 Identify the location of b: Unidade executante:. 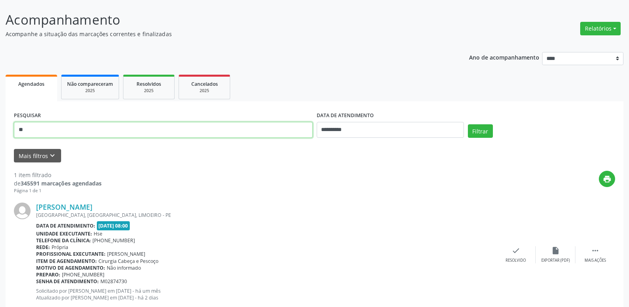
(64, 233).